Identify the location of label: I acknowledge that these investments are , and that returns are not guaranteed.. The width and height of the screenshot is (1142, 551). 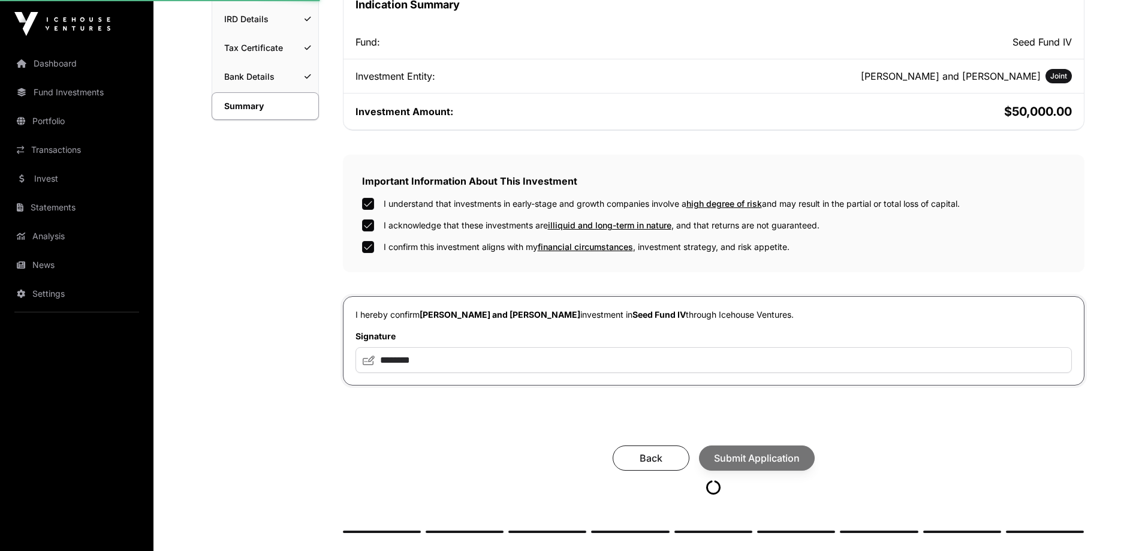
(601, 225).